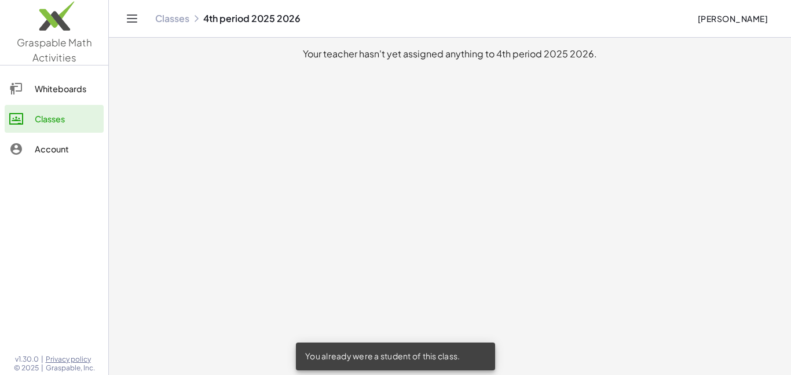 This screenshot has width=791, height=375. What do you see at coordinates (396, 356) in the screenshot?
I see `div: You already were a student of this class.` at bounding box center [396, 356].